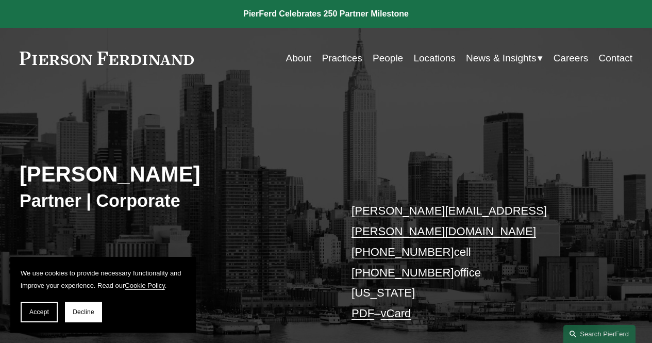 The width and height of the screenshot is (652, 343). Describe the element at coordinates (84, 312) in the screenshot. I see `button: Decline` at that location.